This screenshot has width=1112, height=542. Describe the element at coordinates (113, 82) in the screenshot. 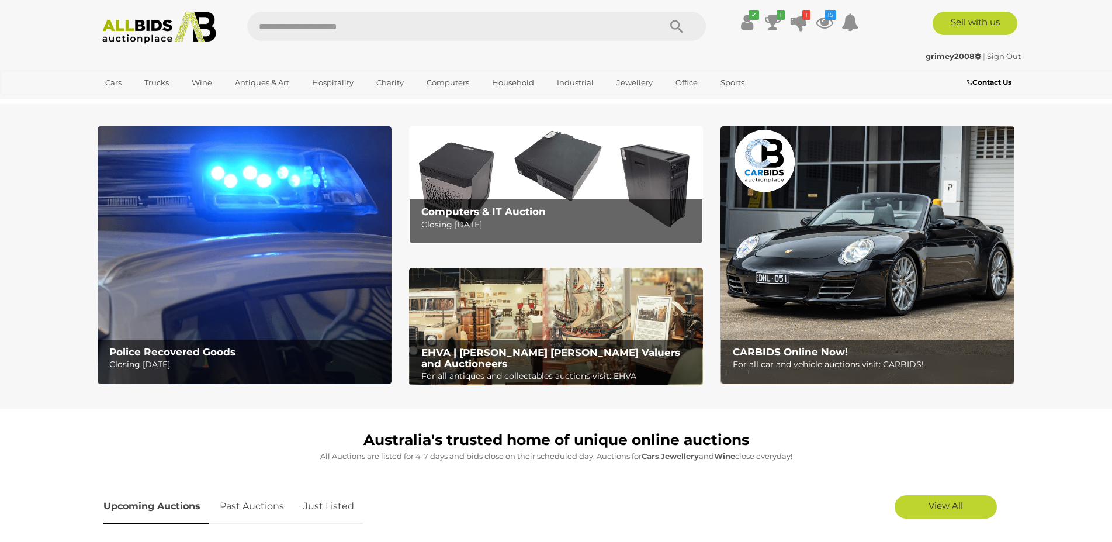

I see `a: Cars` at that location.